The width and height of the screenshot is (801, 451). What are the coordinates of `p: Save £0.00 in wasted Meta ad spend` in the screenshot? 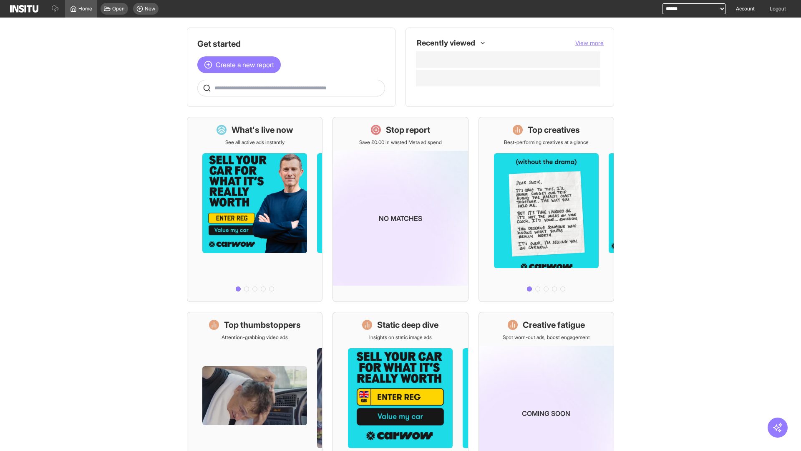 It's located at (401, 142).